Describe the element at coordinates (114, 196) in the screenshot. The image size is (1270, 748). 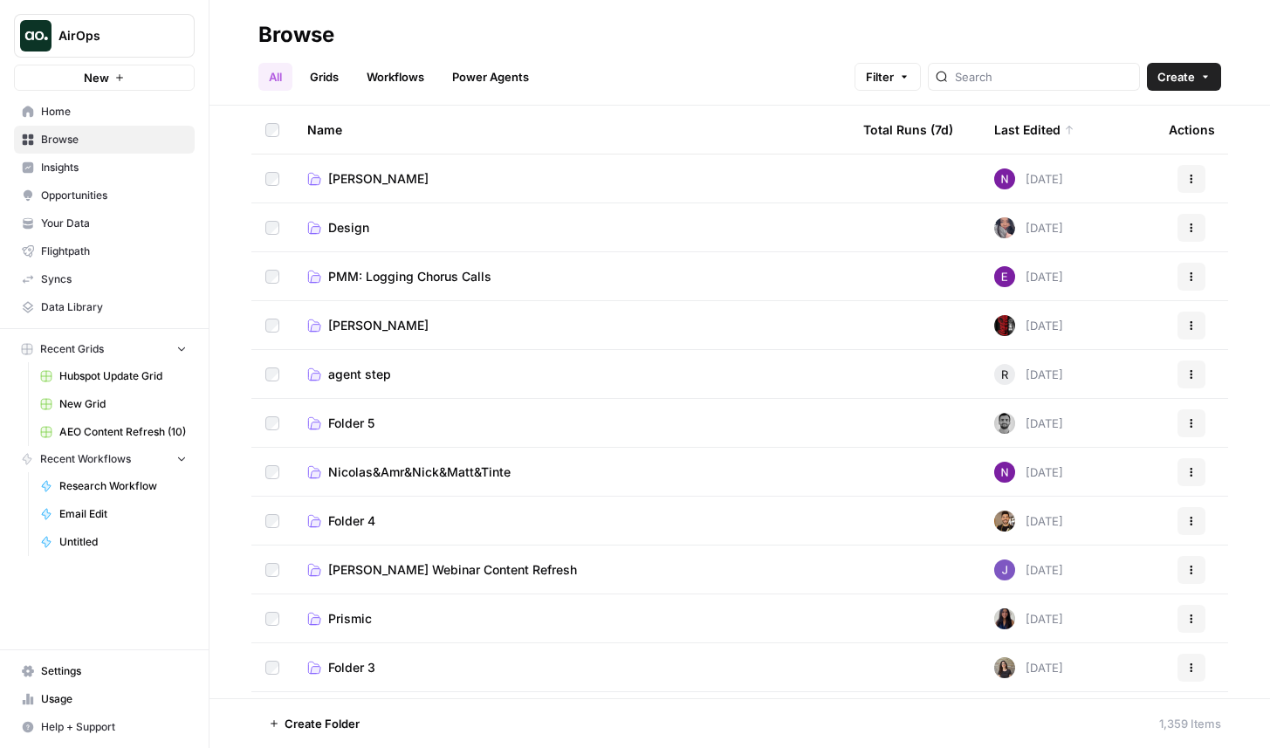
I see `span: Opportunities` at that location.